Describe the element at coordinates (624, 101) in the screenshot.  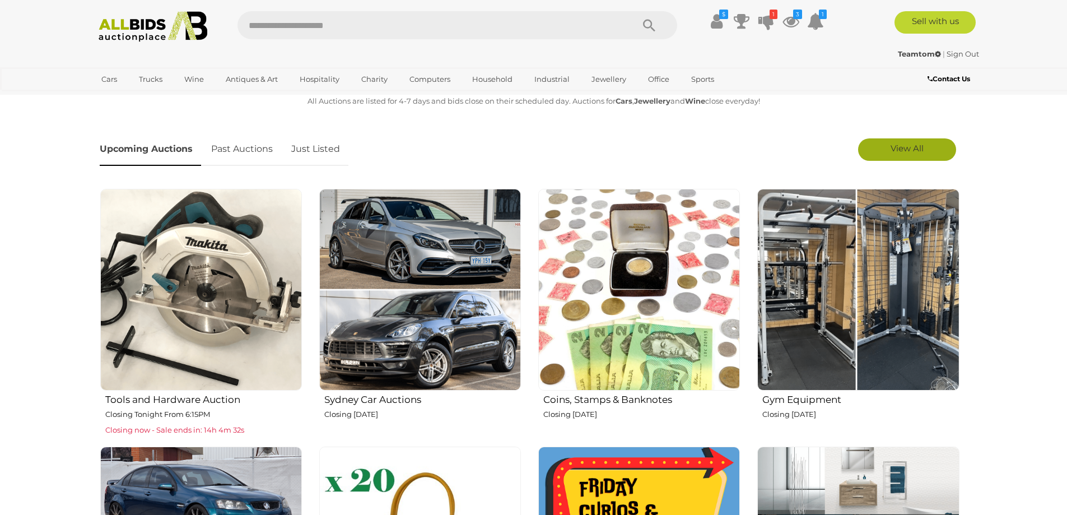
I see `strong: Cars` at that location.